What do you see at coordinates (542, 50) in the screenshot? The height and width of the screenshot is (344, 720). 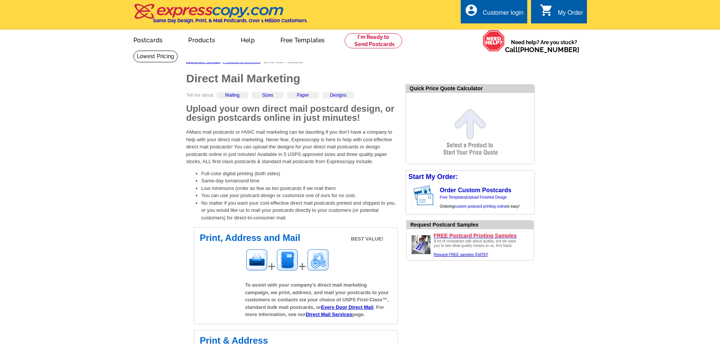 I see `span: Call` at bounding box center [542, 50].